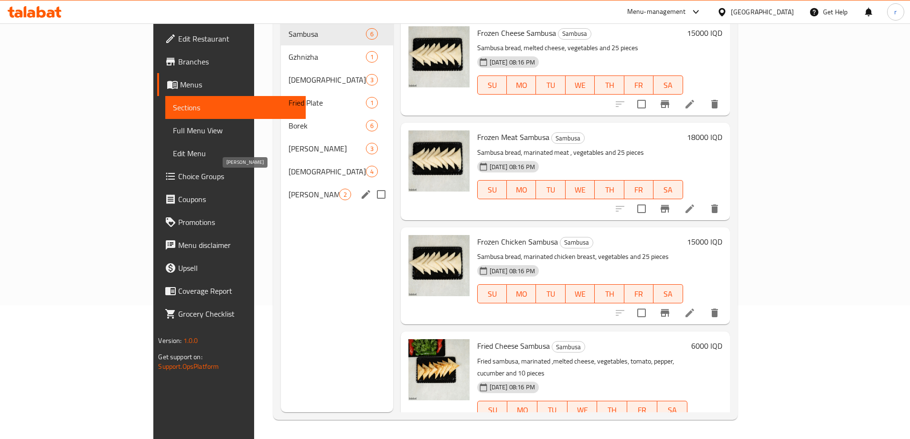 This screenshot has height=439, width=910. What do you see at coordinates (238, 222) in the screenshot?
I see `span: Promotions` at bounding box center [238, 222].